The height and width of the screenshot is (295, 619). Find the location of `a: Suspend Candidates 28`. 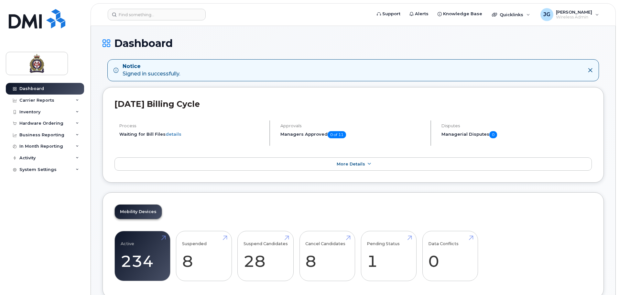

a: Suspend Candidates 28 is located at coordinates (266, 256).